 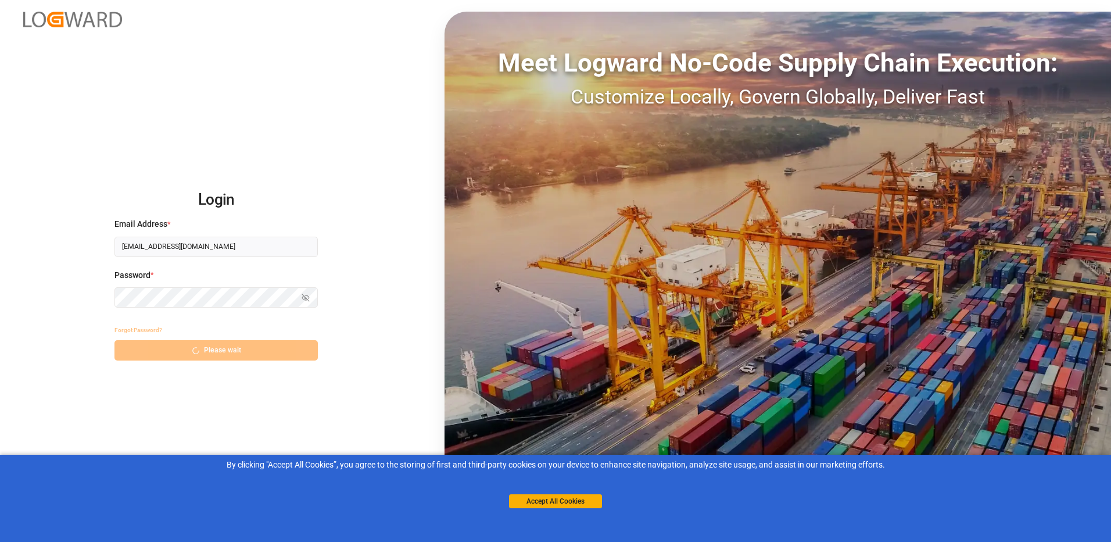 I want to click on button: Accept All Cookies, so click(x=556, y=501).